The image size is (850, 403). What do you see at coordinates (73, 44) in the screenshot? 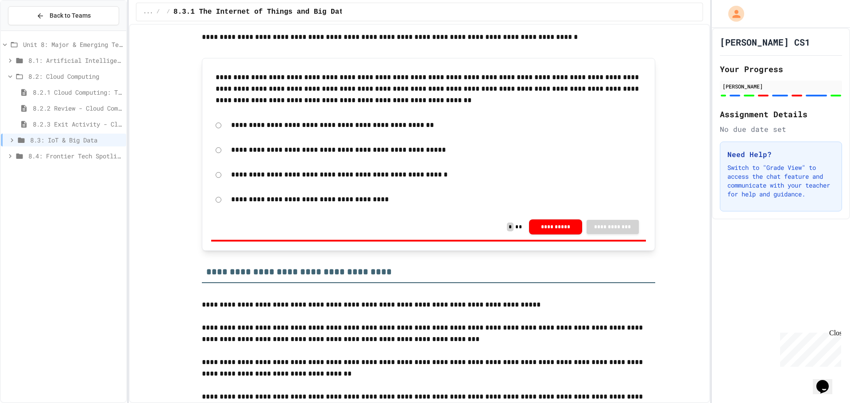
I see `span: Unit 8: Major & Emerging Technologies` at bounding box center [73, 44].